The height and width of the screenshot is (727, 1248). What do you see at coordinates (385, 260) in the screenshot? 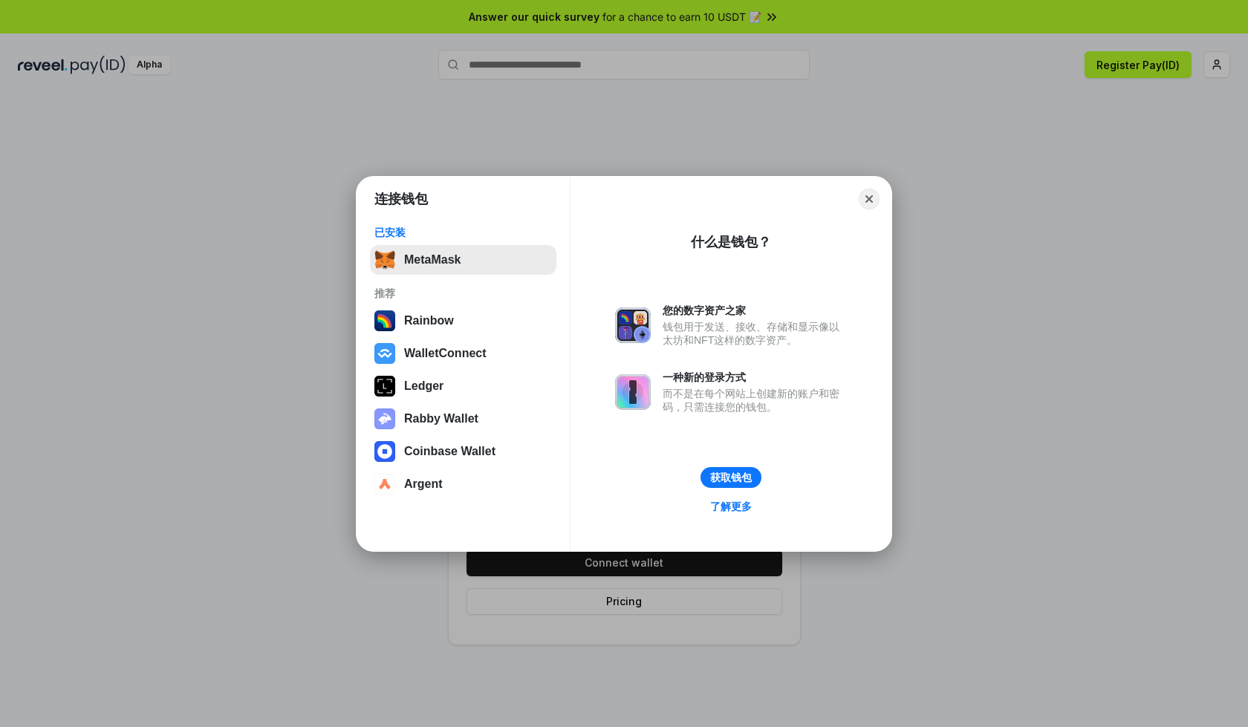
I see `img: svg+xml,%3Csvg%20fill%3D%22none%22%20height%3D%2233%22%20viewBox%3D%220%200%2035%2033%22%20width%...` at bounding box center [385, 260].